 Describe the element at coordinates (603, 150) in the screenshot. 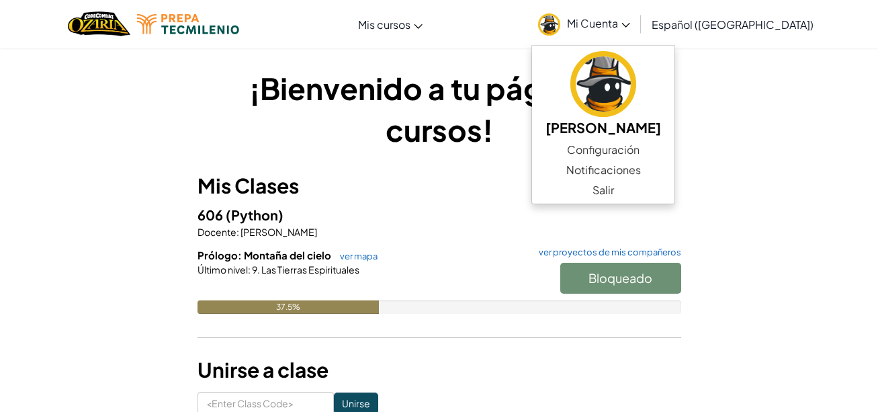

I see `a: Configuración` at that location.